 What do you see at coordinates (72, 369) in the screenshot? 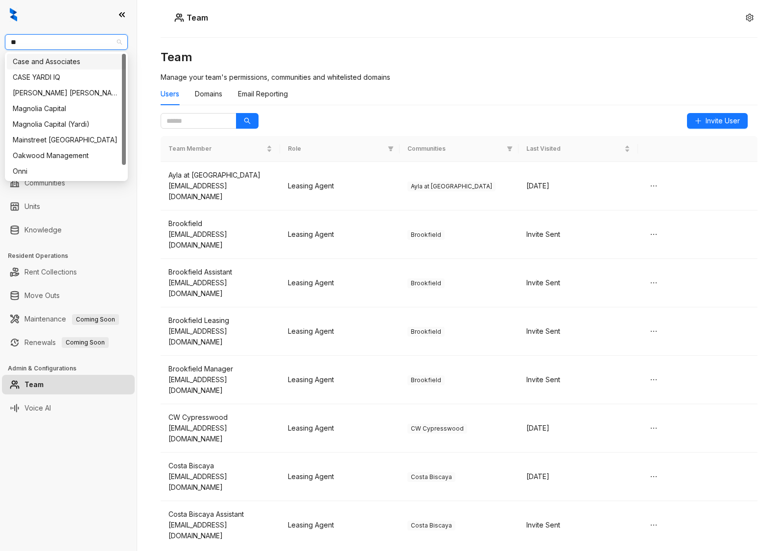
I see `h3: Admin & Configurations` at bounding box center [72, 369].